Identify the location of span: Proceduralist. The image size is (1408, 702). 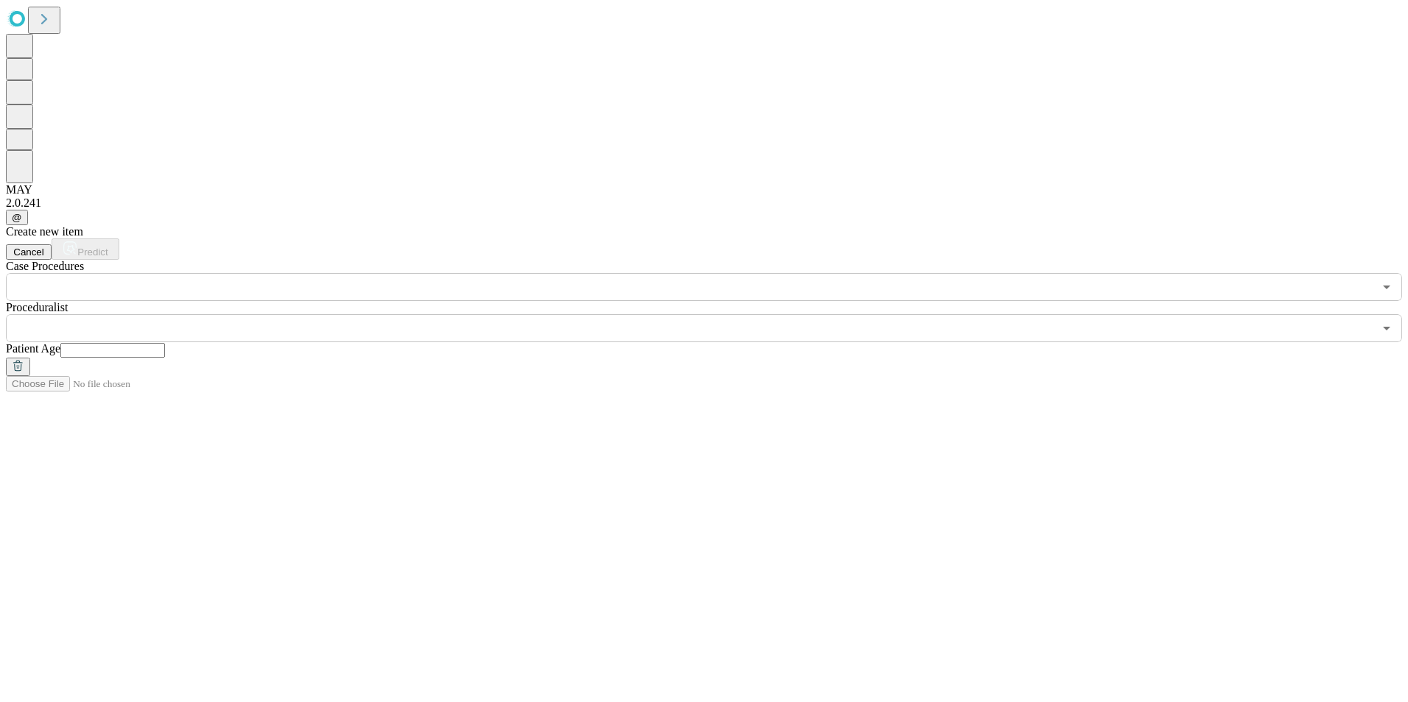
(37, 307).